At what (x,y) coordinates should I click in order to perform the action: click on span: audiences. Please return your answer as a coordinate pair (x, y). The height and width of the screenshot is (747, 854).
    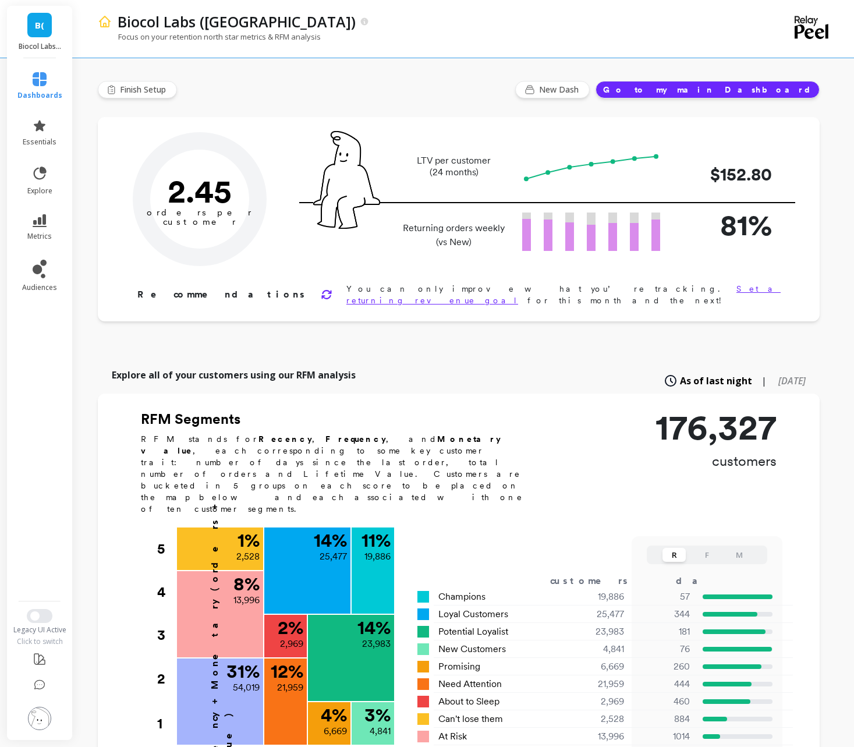
    Looking at the image, I should click on (40, 288).